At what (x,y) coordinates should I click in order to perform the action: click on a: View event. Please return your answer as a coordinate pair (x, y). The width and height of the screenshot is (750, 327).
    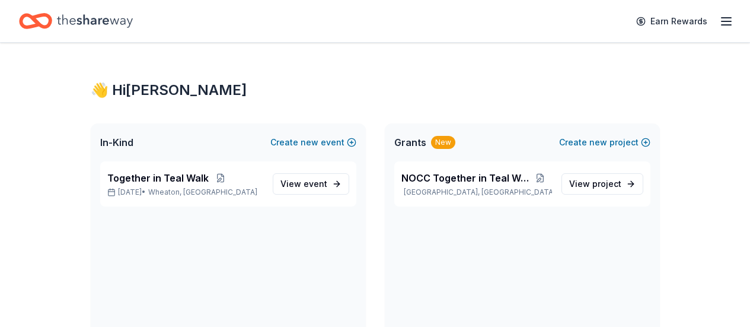
    Looking at the image, I should click on (311, 184).